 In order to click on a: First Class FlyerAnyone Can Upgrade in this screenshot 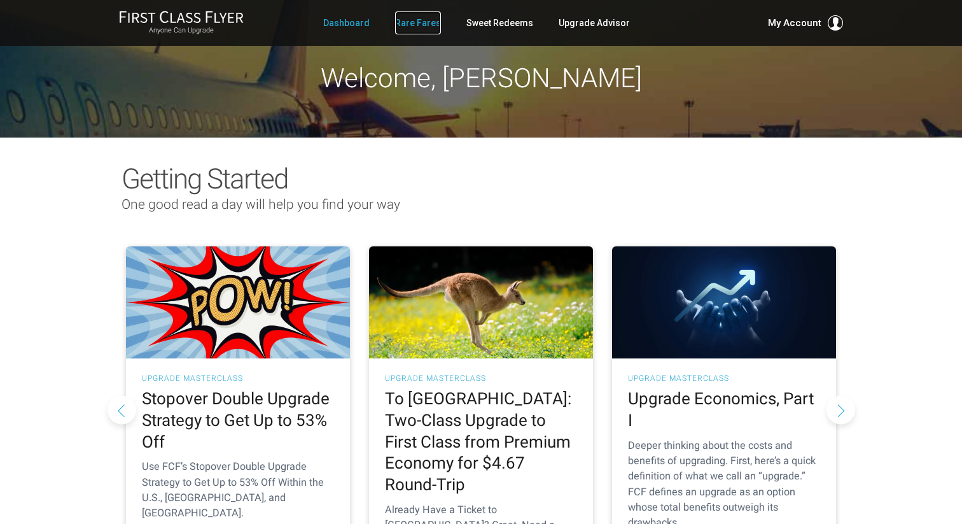, I will do `click(181, 23)`.